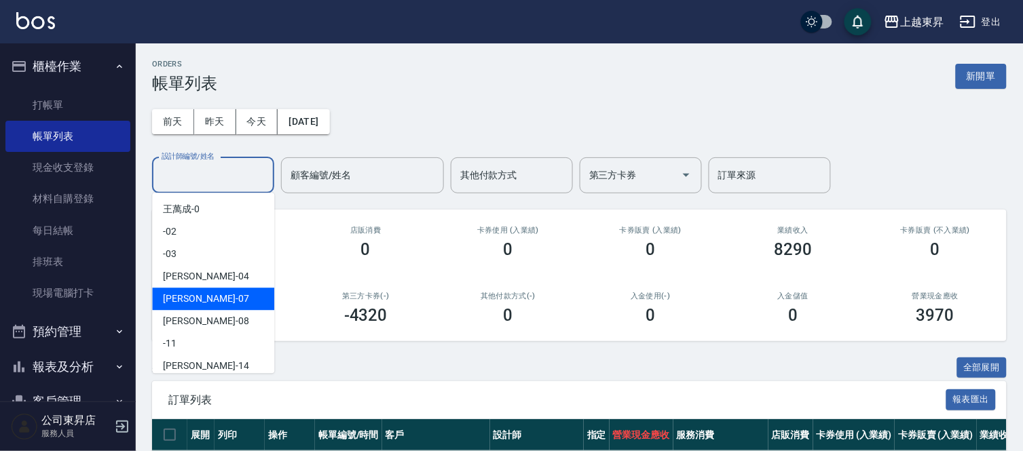  What do you see at coordinates (971, 400) in the screenshot?
I see `button: 報表匯出` at bounding box center [971, 400].